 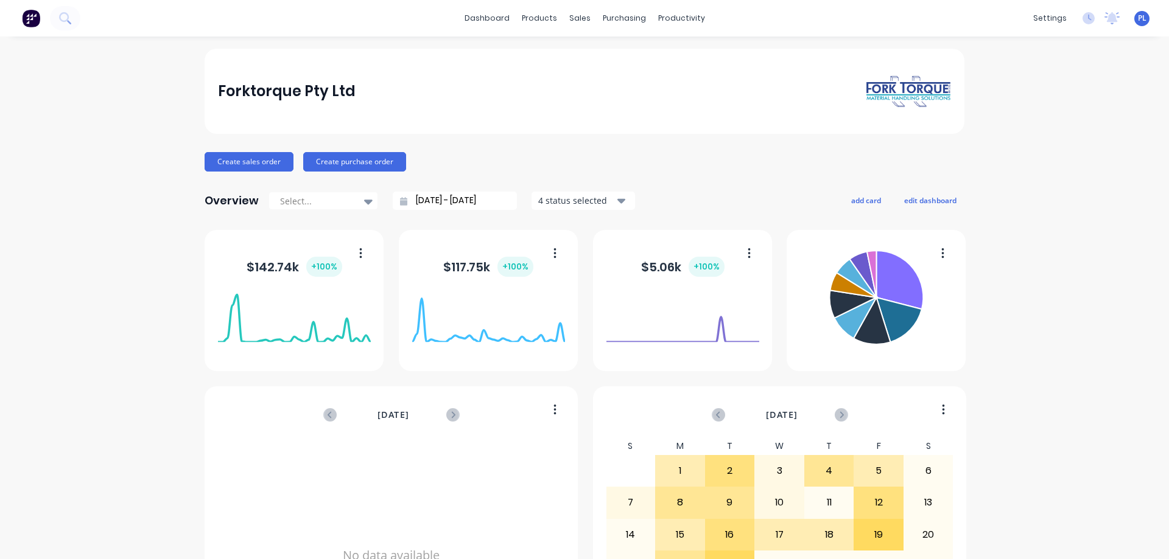 What do you see at coordinates (680, 535) in the screenshot?
I see `div: 15` at bounding box center [680, 535].